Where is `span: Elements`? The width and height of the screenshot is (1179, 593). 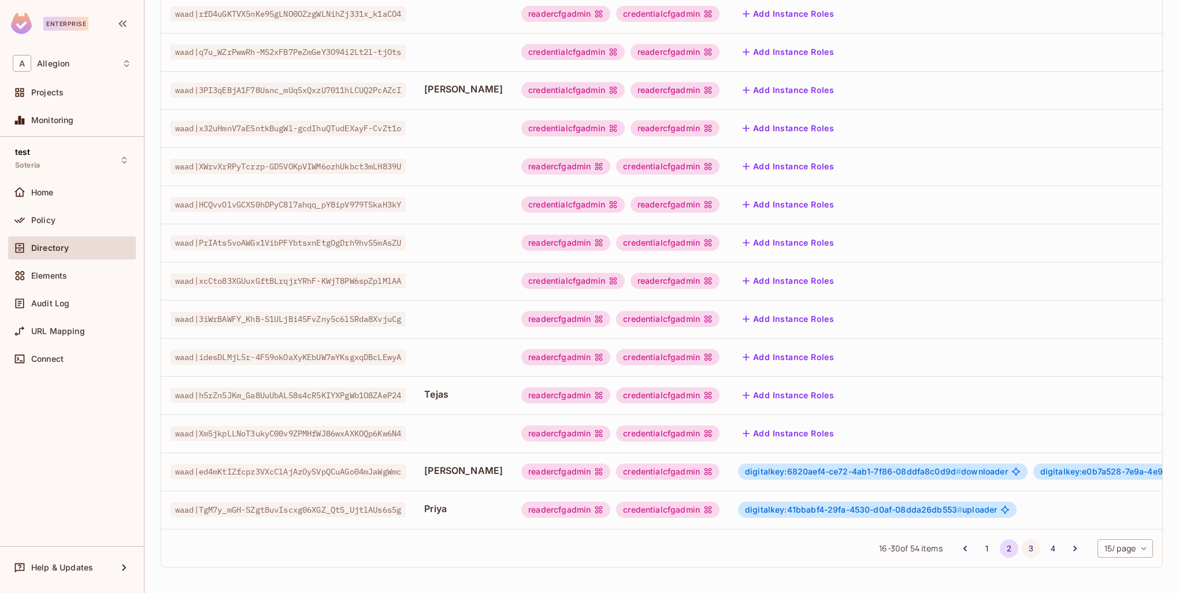 span: Elements is located at coordinates (49, 276).